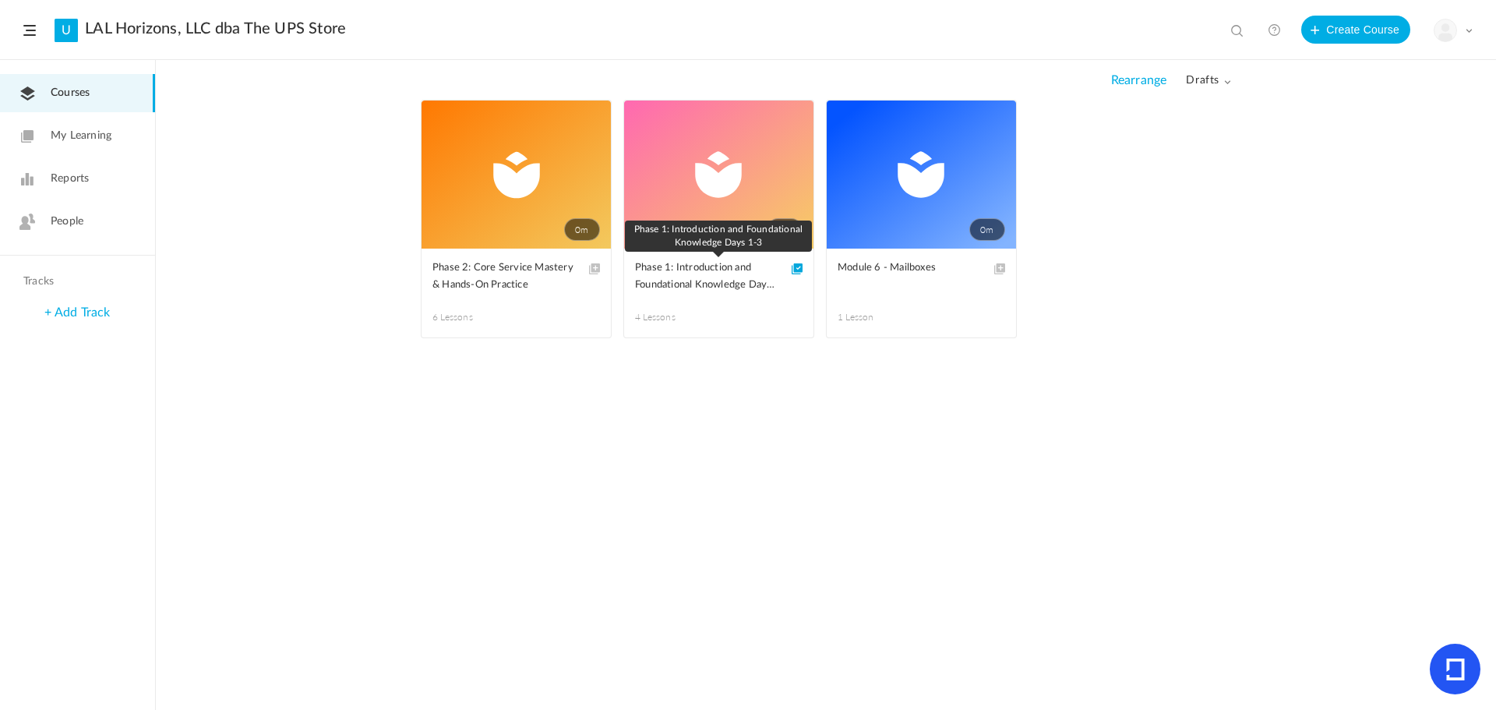 Image resolution: width=1496 pixels, height=710 pixels. I want to click on span: People, so click(67, 221).